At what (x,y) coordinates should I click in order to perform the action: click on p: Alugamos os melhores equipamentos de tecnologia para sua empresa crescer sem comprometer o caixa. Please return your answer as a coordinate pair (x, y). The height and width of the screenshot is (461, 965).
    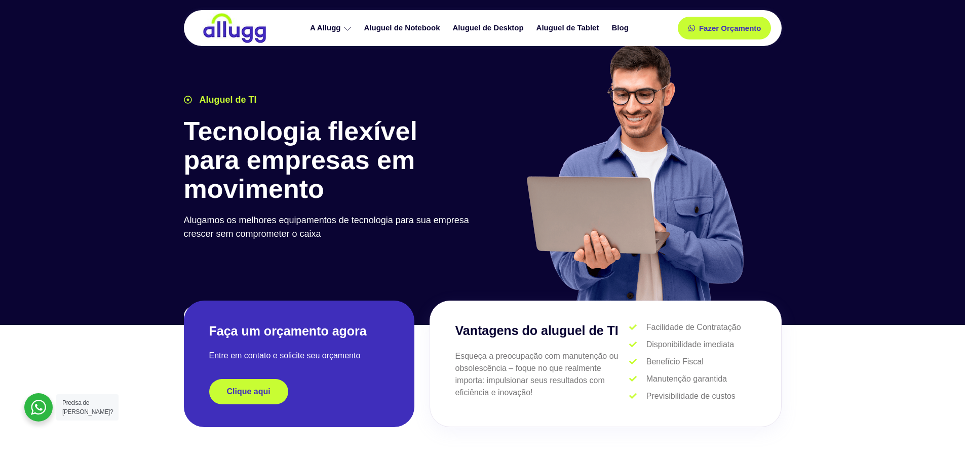
    Looking at the image, I should click on (331, 227).